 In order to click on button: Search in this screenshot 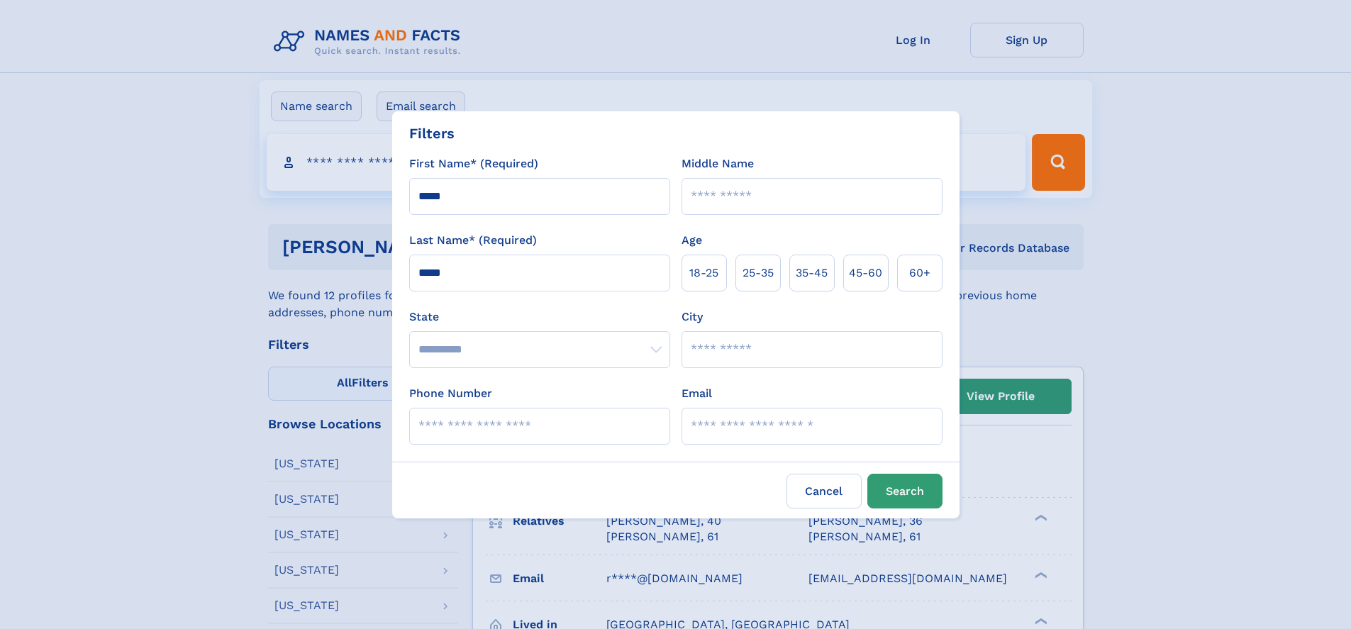, I will do `click(905, 491)`.